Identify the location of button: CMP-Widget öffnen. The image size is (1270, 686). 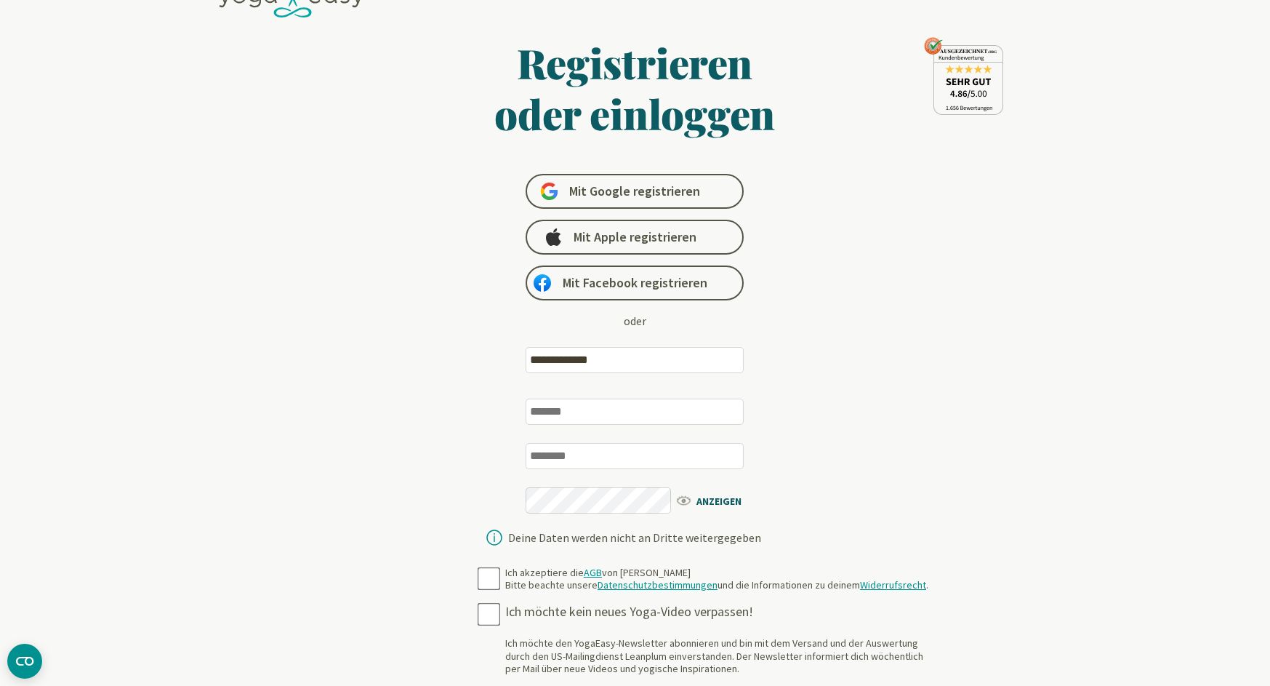
(25, 661).